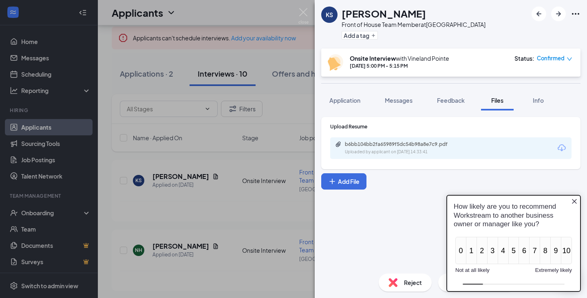 The height and width of the screenshot is (298, 587). Describe the element at coordinates (126, 62) in the screenshot. I see `button: 10` at that location.